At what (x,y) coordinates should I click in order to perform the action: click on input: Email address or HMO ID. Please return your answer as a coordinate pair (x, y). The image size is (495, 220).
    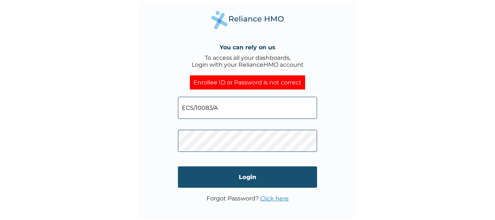
    Looking at the image, I should click on (247, 108).